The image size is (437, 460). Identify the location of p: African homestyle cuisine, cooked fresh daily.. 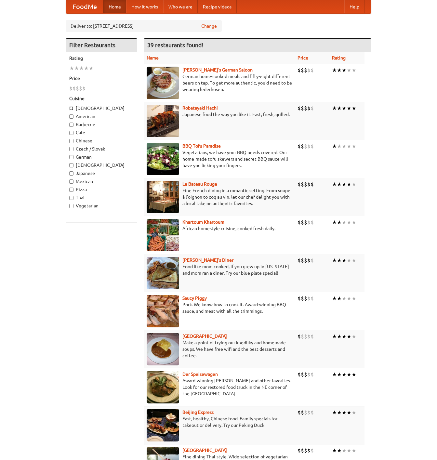
(219, 228).